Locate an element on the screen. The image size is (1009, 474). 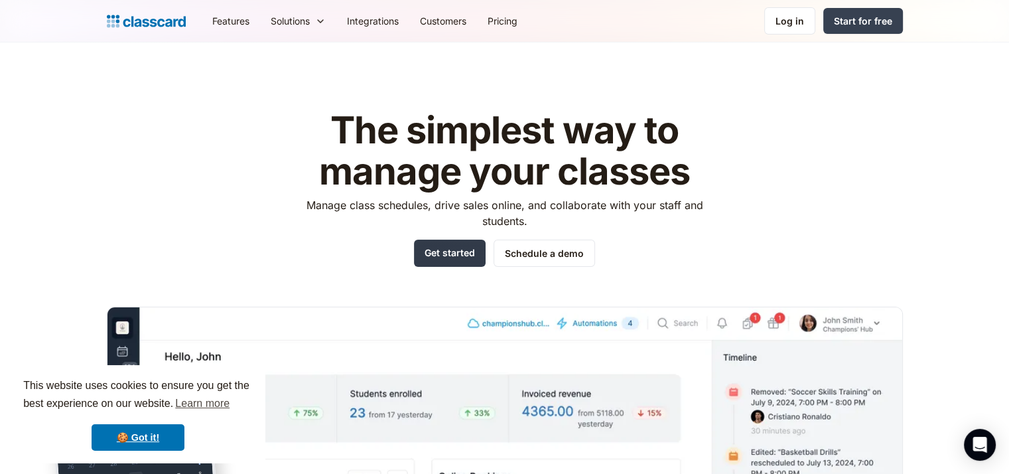
a: Log in is located at coordinates (790, 21).